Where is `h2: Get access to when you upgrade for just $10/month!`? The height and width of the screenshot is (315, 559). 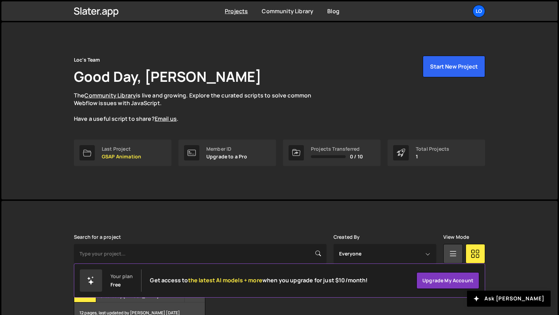 h2: Get access to when you upgrade for just $10/month! is located at coordinates (259, 280).